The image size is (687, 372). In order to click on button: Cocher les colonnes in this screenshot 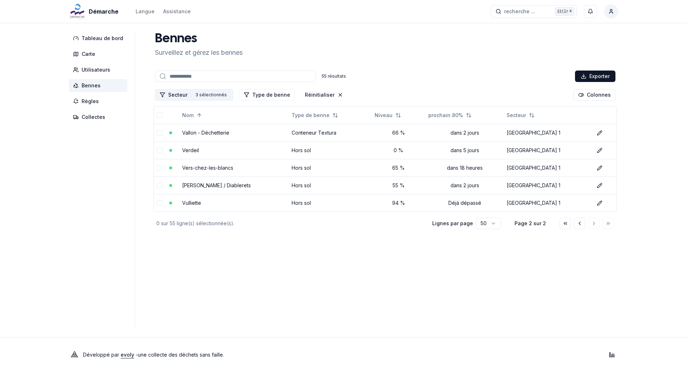, I will do `click(595, 95)`.